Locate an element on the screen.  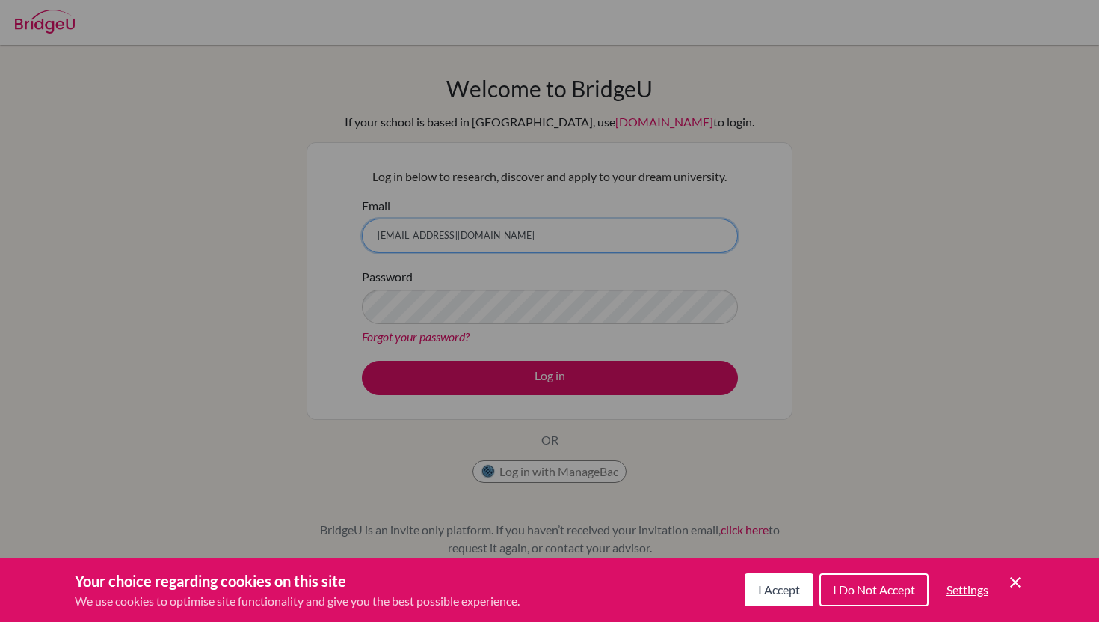
span: Settings is located at coordinates (968, 589).